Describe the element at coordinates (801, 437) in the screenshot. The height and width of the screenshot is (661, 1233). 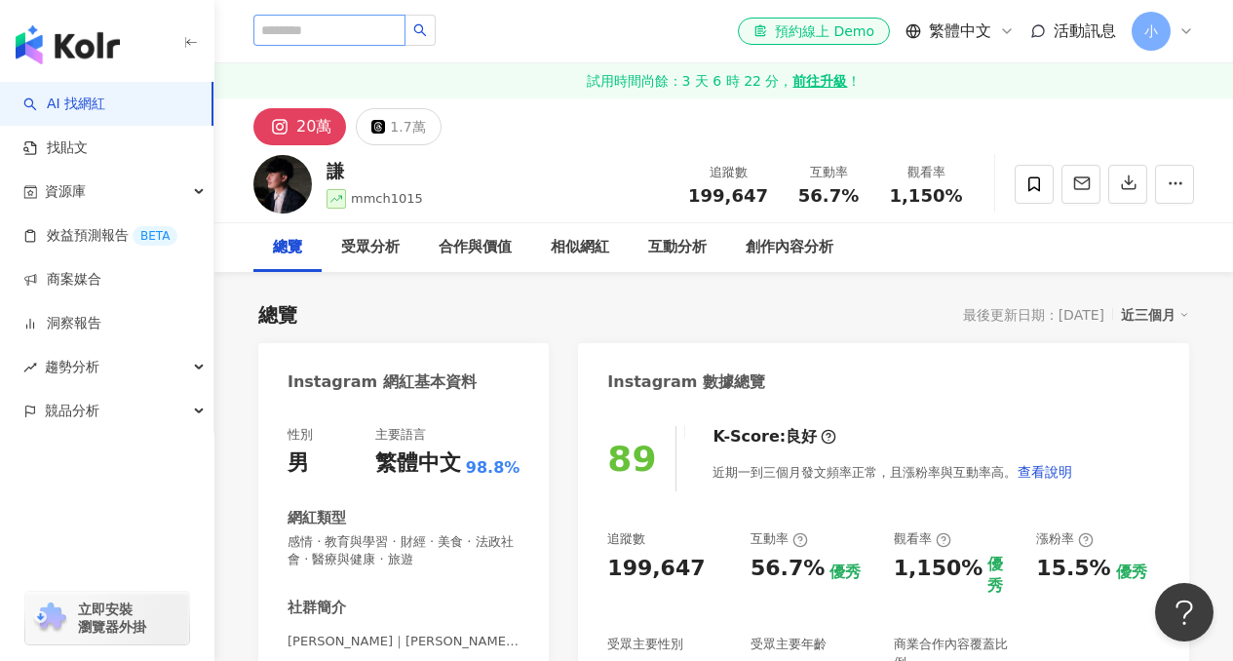
I see `div: 良好` at that location.